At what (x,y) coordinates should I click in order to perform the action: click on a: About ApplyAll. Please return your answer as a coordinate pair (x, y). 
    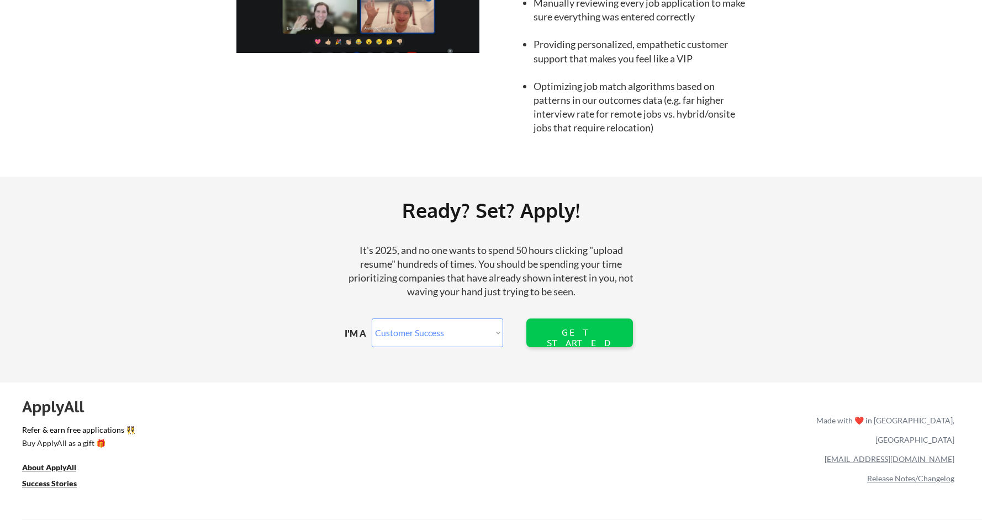
    Looking at the image, I should click on (57, 469).